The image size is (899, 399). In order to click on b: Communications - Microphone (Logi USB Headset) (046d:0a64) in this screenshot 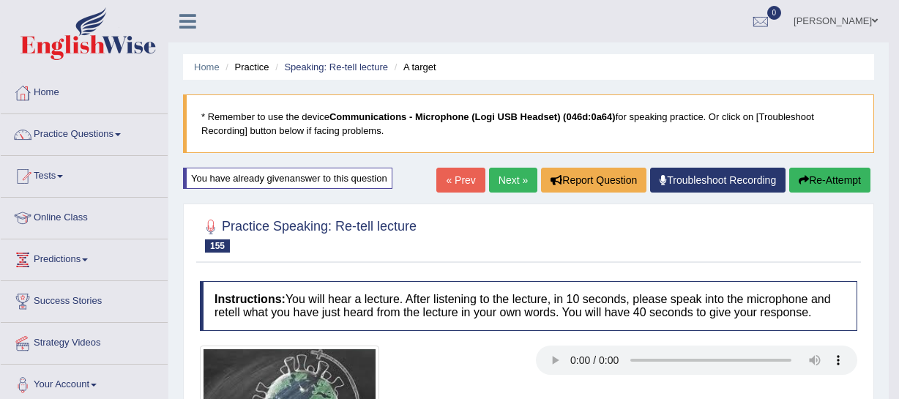, I will do `click(472, 116)`.